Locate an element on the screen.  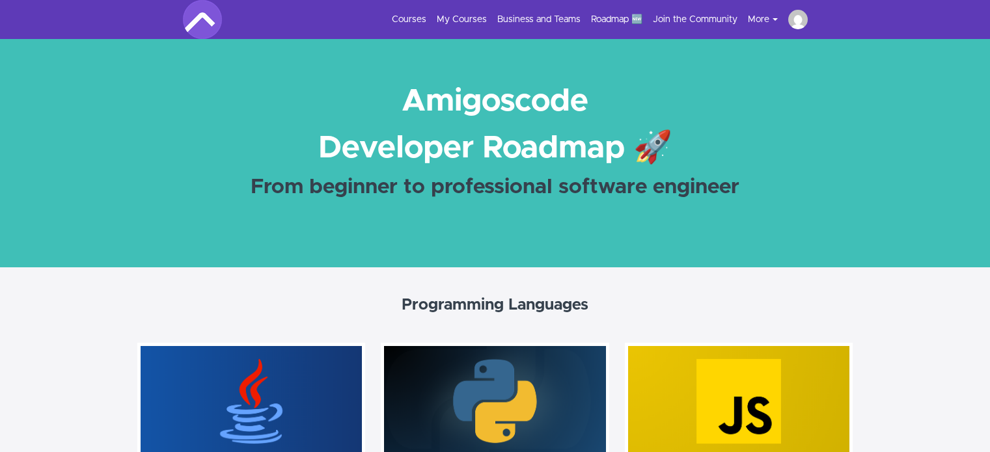
img: john.ebri@yahoo.com is located at coordinates (798, 20).